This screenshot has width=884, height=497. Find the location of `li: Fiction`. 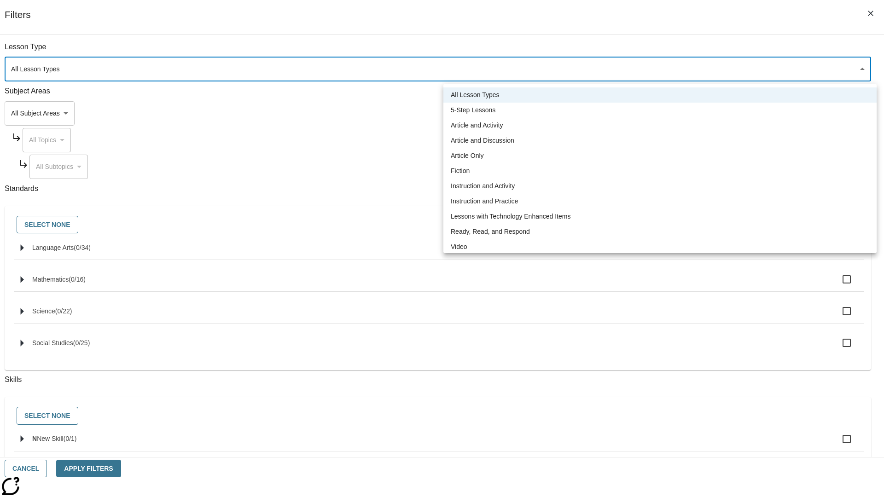

li: Fiction is located at coordinates (660, 171).